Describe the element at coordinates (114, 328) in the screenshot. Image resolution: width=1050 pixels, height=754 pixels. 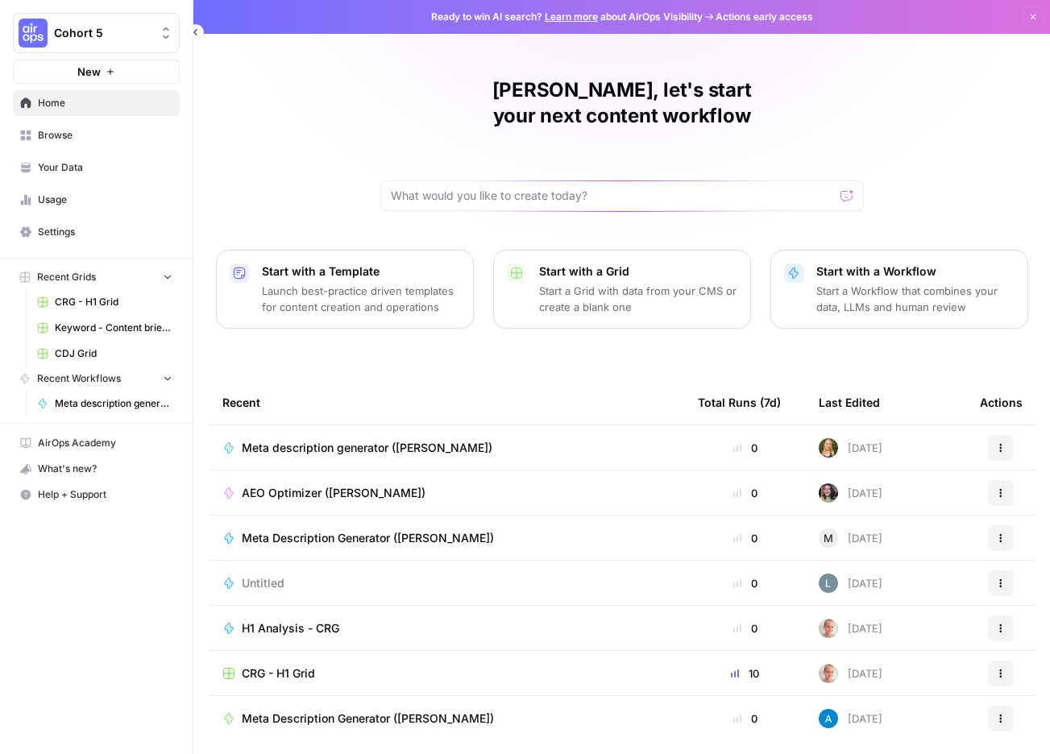
I see `span: Keyword - Content brief - Article (Airops builders)` at that location.